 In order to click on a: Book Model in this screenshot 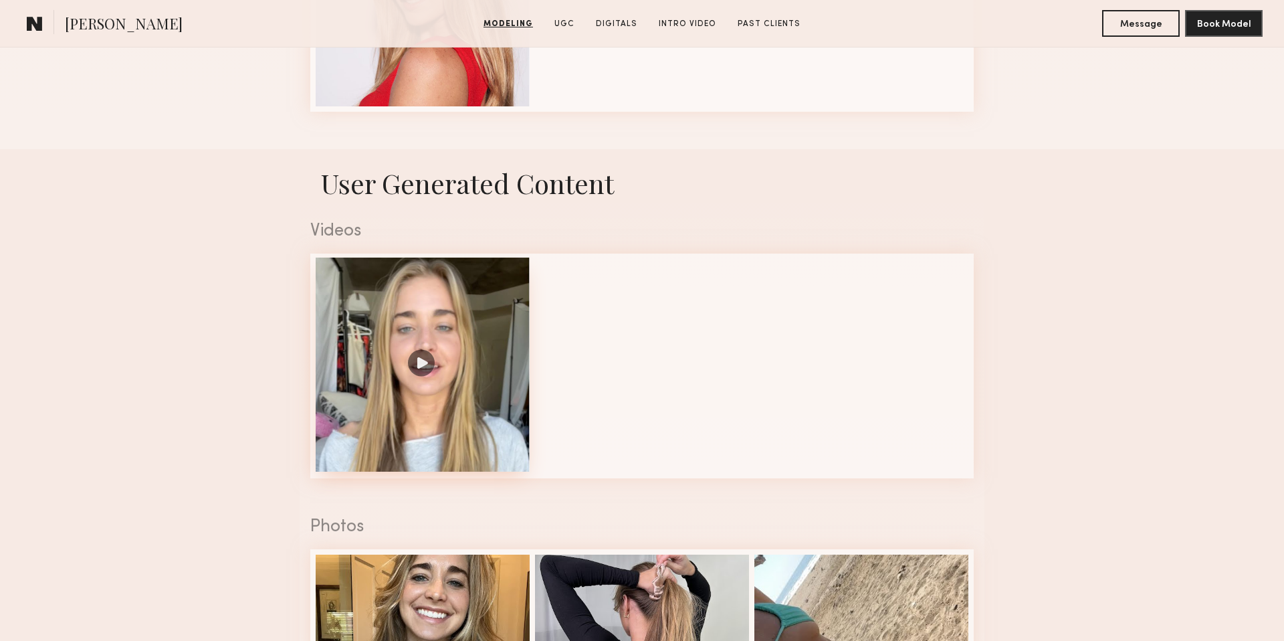, I will do `click(1224, 23)`.